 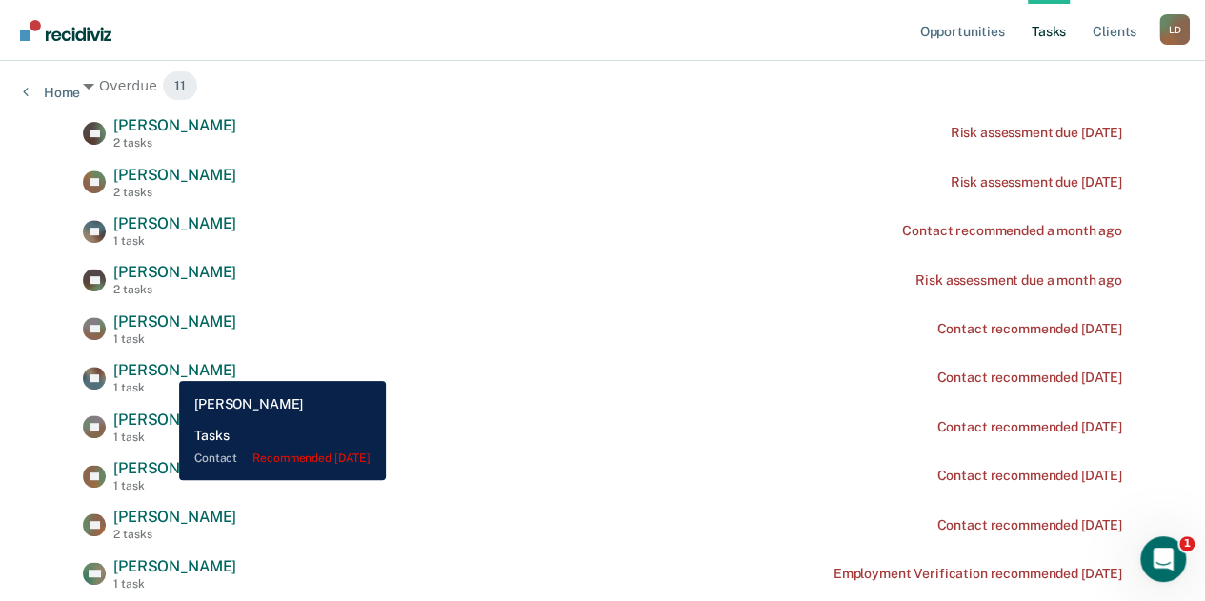 What do you see at coordinates (1187, 544) in the screenshot?
I see `span: 1` at bounding box center [1187, 544].